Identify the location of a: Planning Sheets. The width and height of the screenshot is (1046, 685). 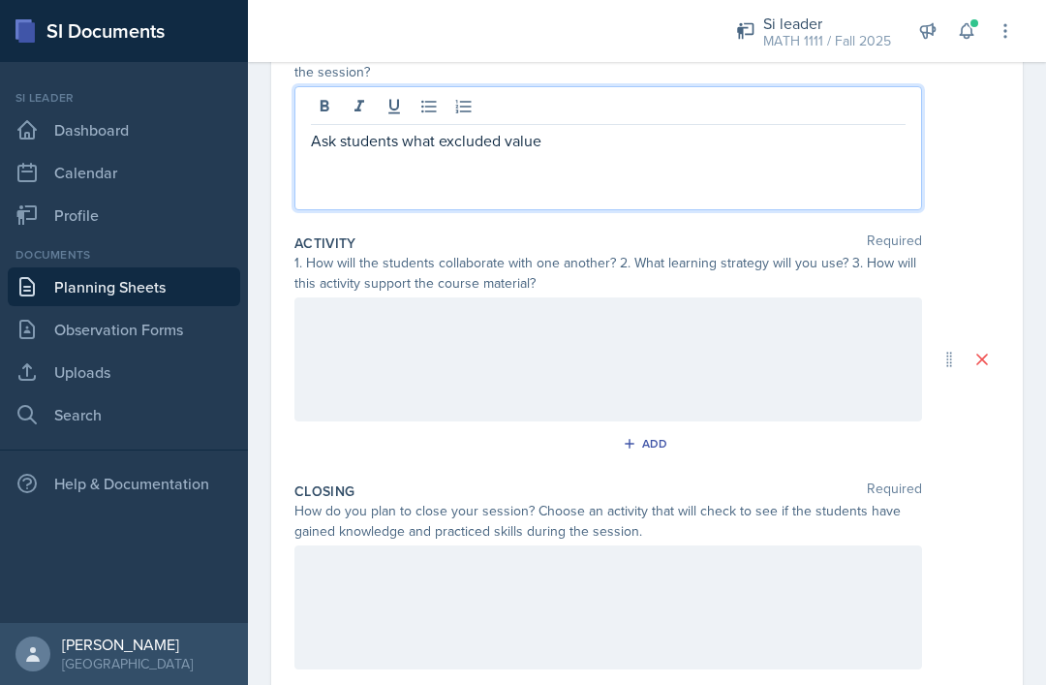
(124, 287).